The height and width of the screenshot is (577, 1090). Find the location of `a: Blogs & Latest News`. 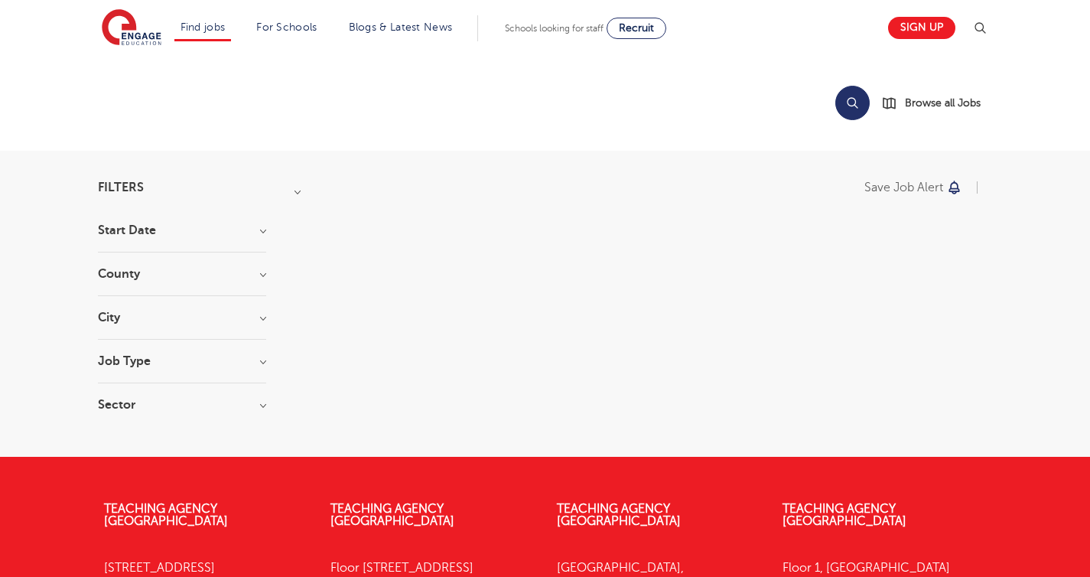

a: Blogs & Latest News is located at coordinates (401, 27).